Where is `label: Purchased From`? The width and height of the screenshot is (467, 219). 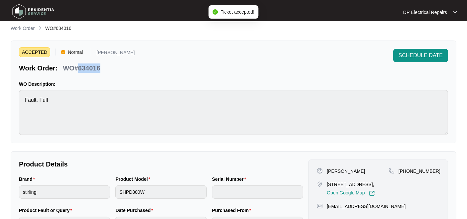 label: Purchased From is located at coordinates (233, 210).